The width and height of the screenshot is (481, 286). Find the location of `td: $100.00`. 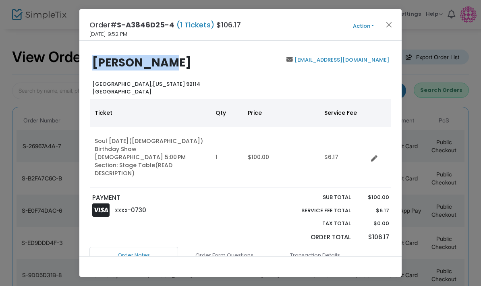

td: $100.00 is located at coordinates (281, 157).